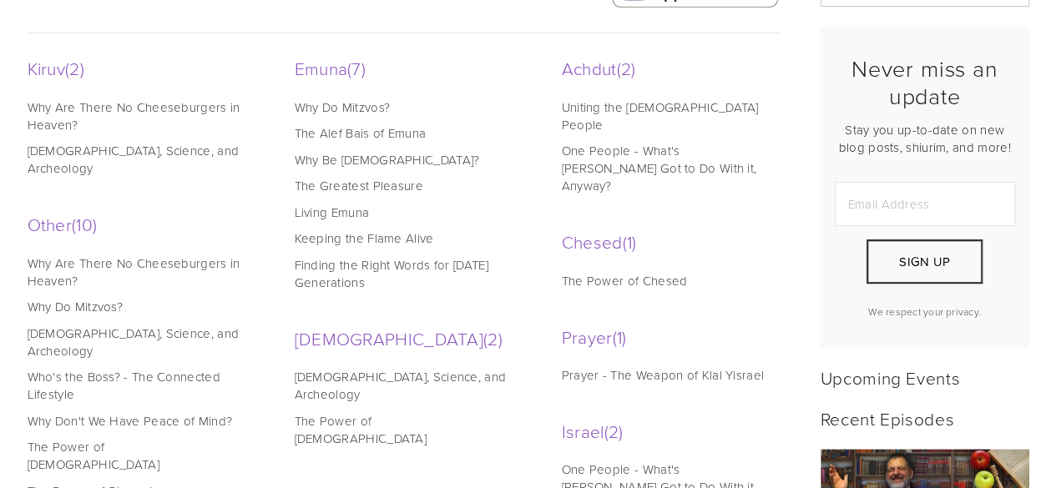 Image resolution: width=1056 pixels, height=488 pixels. I want to click on h2: Upcoming Events, so click(925, 377).